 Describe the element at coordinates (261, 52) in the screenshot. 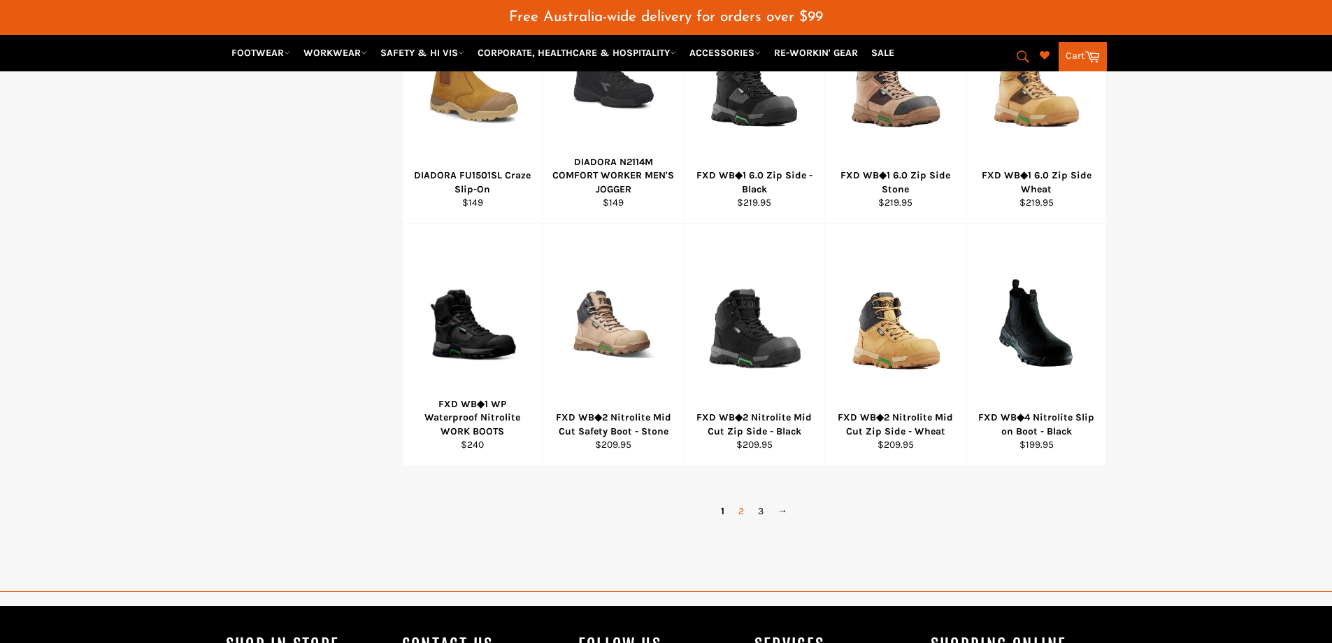

I see `a: FOOTWEAR` at that location.